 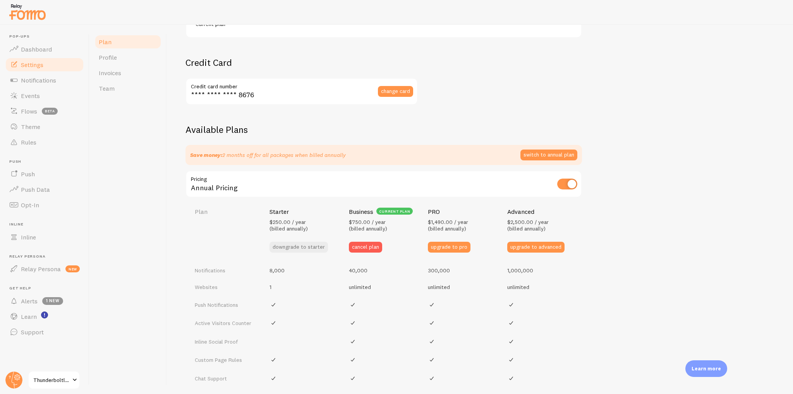 What do you see at coordinates (35, 189) in the screenshot?
I see `span: Push Data` at bounding box center [35, 189].